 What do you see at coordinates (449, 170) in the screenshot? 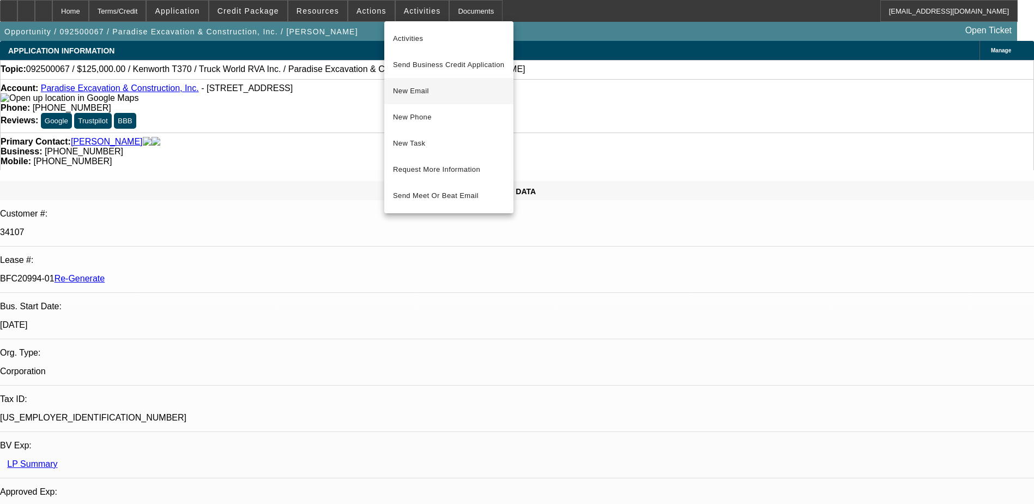
I see `span: Request More Information` at bounding box center [449, 170].